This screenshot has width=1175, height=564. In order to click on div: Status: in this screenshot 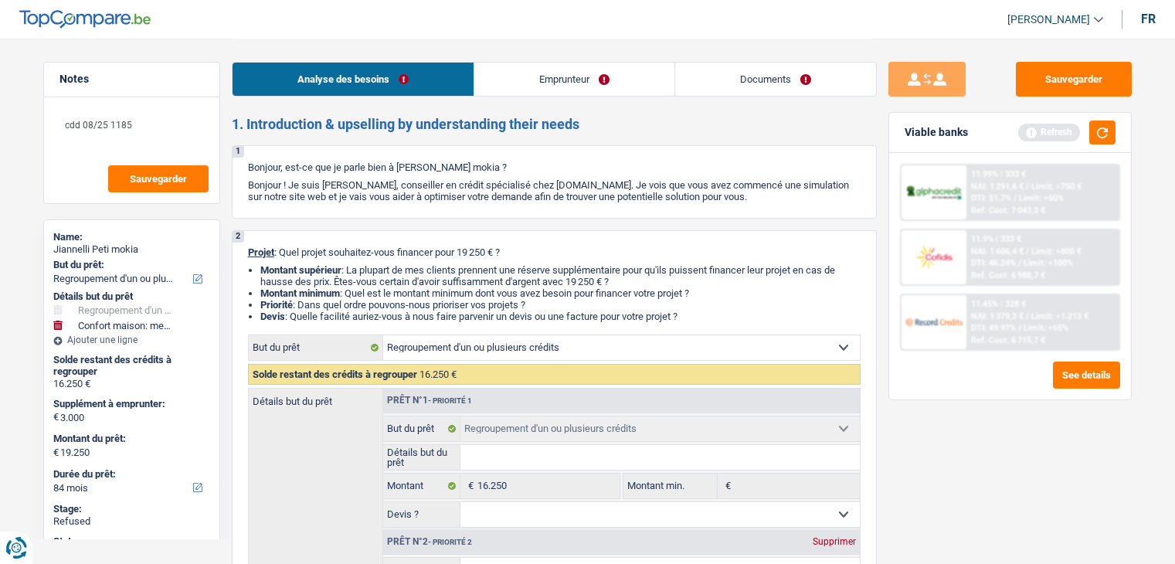, I will do `click(131, 542)`.